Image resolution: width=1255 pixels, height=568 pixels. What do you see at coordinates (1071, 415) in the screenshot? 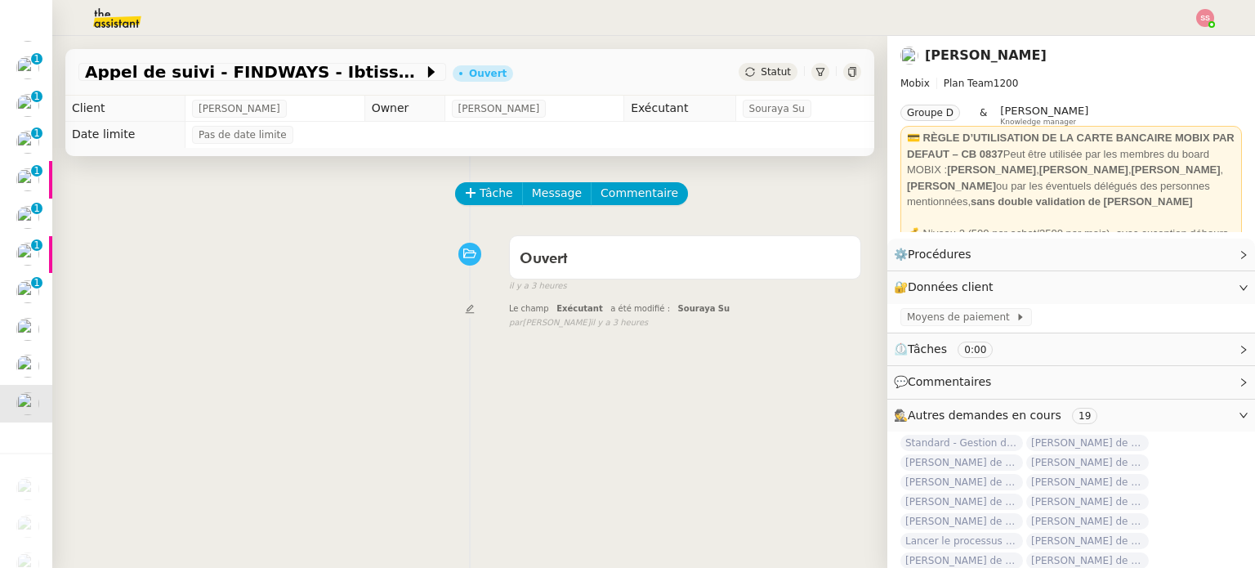
I see `div: 🕵️Autres demandes en cours 19` at bounding box center [1071, 415].